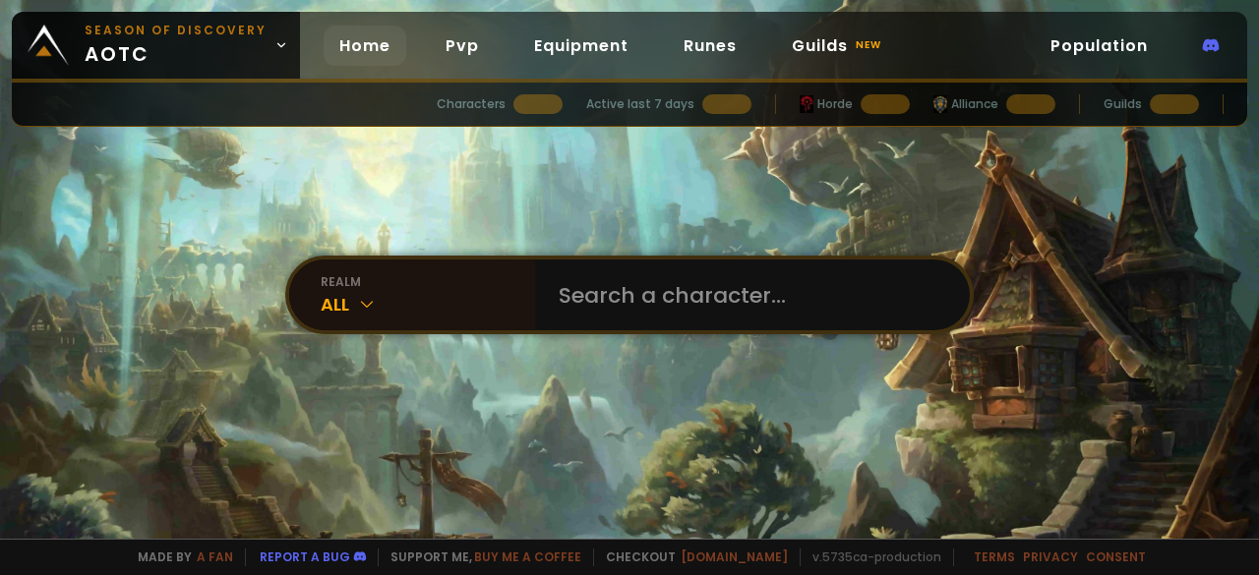 The width and height of the screenshot is (1259, 575). Describe the element at coordinates (1115, 557) in the screenshot. I see `a: Consent` at that location.